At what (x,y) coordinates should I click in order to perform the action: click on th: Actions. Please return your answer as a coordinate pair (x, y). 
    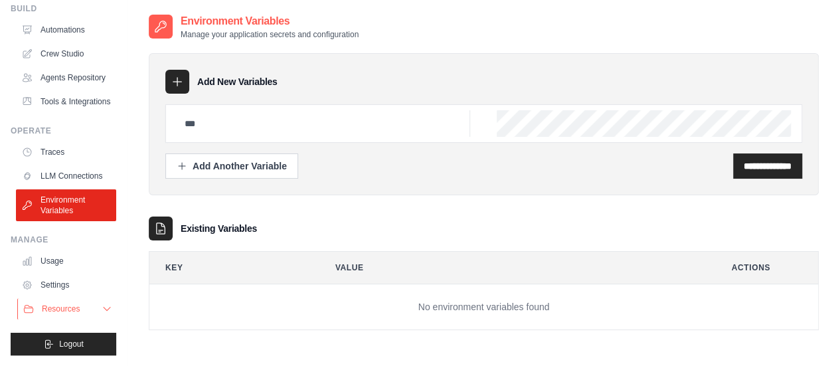
    Looking at the image, I should click on (767, 268).